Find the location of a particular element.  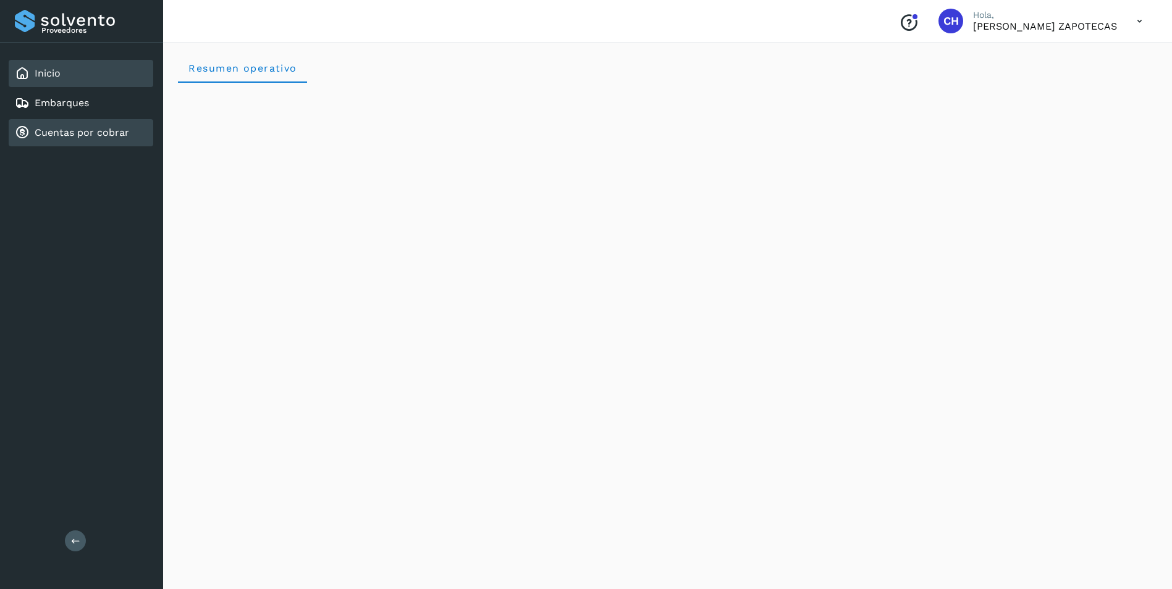

div: Inicio is located at coordinates (81, 74).